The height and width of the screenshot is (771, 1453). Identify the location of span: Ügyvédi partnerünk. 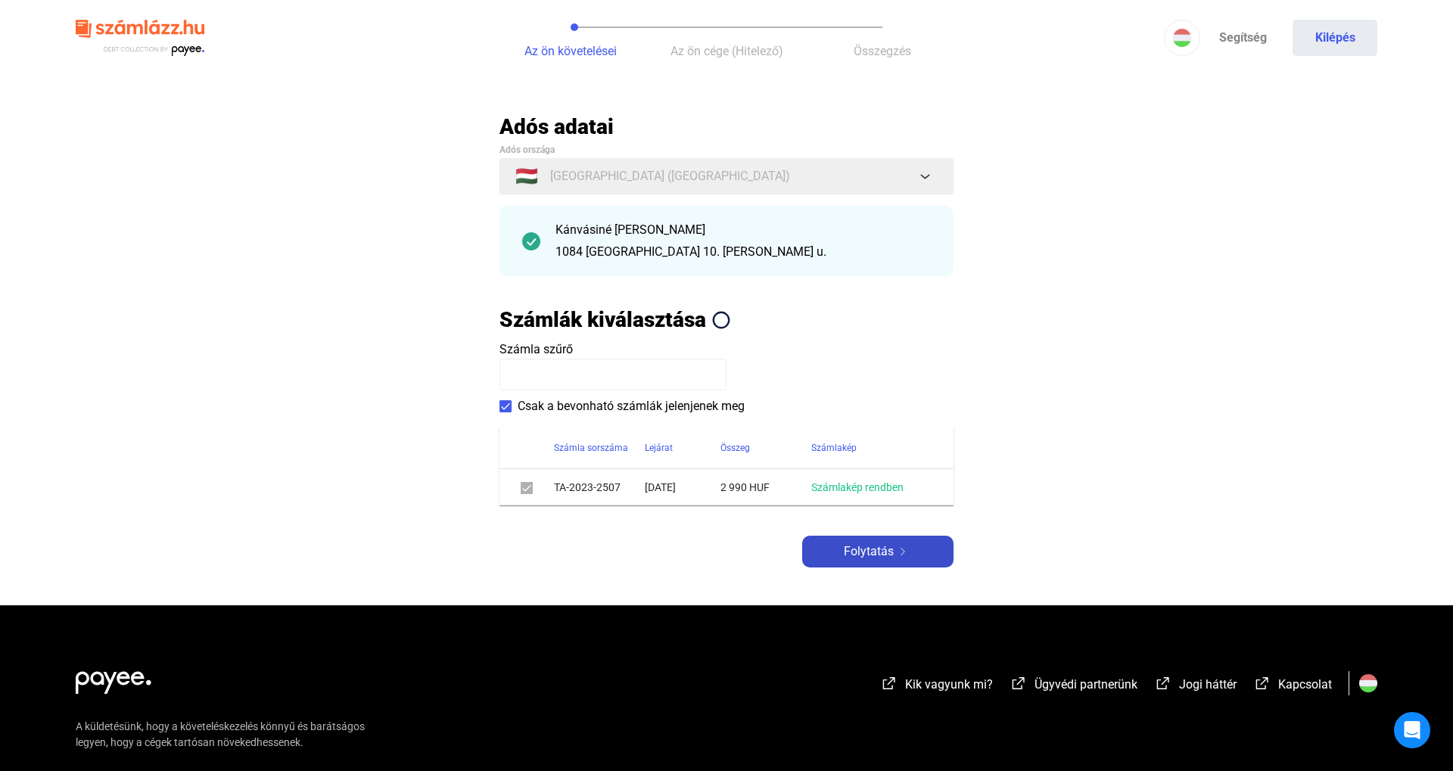
(1086, 684).